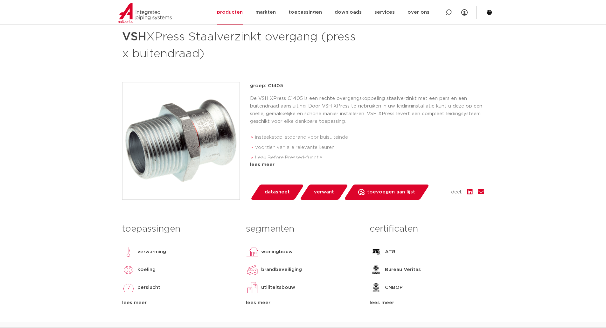 The width and height of the screenshot is (606, 328). Describe the element at coordinates (278, 287) in the screenshot. I see `p: utiliteitsbouw` at that location.